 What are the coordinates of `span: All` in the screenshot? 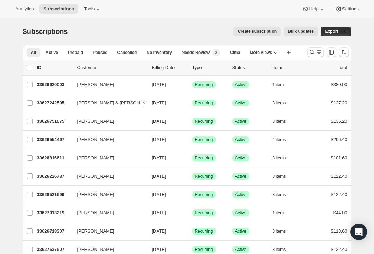 It's located at (33, 53).